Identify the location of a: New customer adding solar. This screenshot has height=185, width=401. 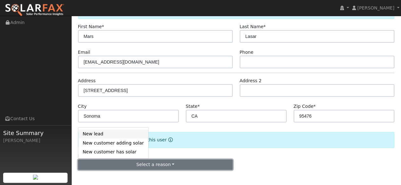
(113, 143).